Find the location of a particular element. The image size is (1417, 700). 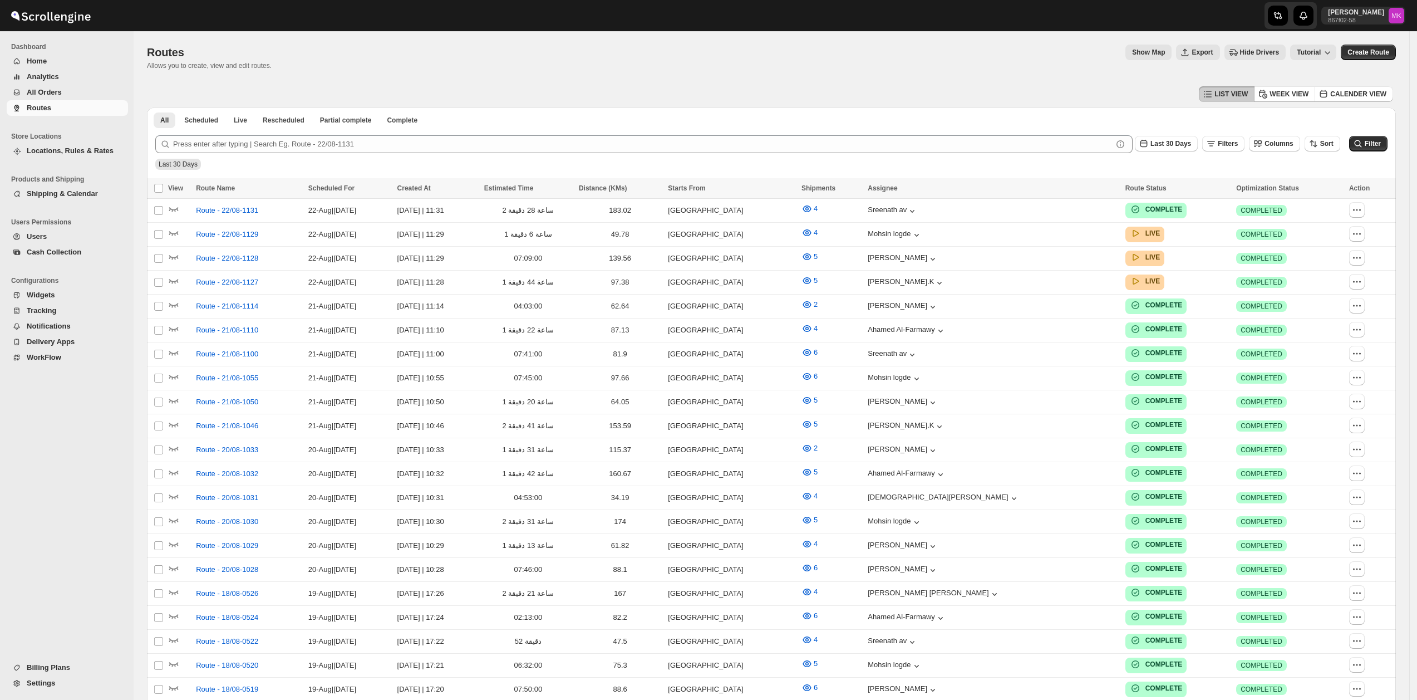

button: 4 is located at coordinates (810, 209).